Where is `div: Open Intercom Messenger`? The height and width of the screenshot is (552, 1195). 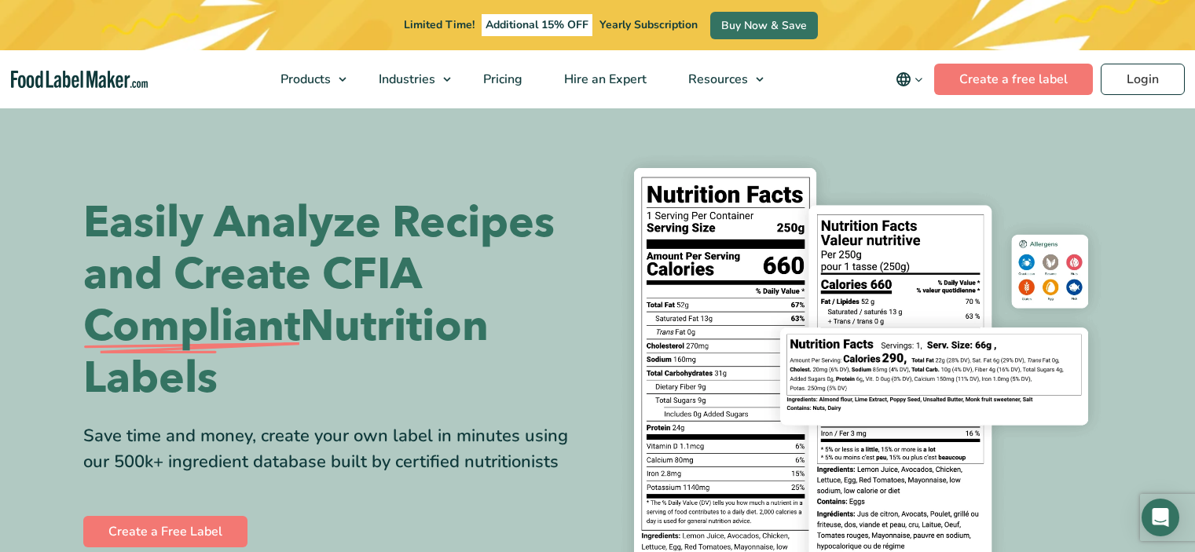 div: Open Intercom Messenger is located at coordinates (1161, 518).